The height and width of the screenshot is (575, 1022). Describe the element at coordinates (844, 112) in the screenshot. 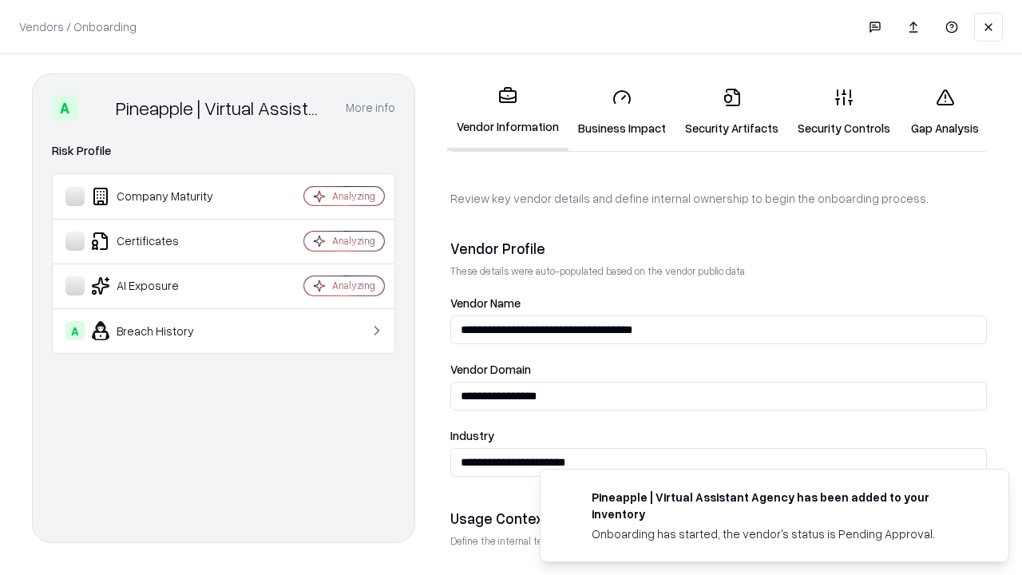

I see `a: Security Controls` at that location.